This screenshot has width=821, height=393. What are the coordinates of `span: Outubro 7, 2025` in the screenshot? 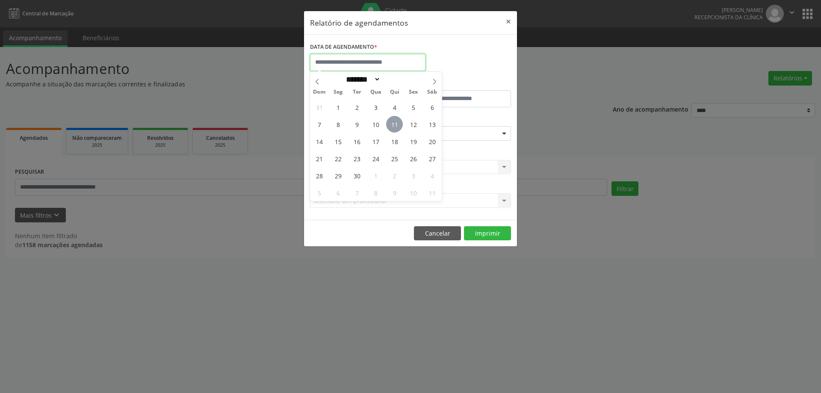 It's located at (357, 192).